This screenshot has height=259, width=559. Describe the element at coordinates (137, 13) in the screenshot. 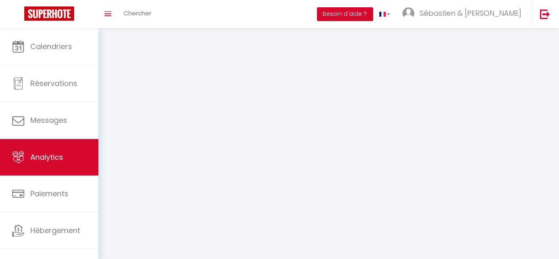

I see `span: Chercher` at that location.